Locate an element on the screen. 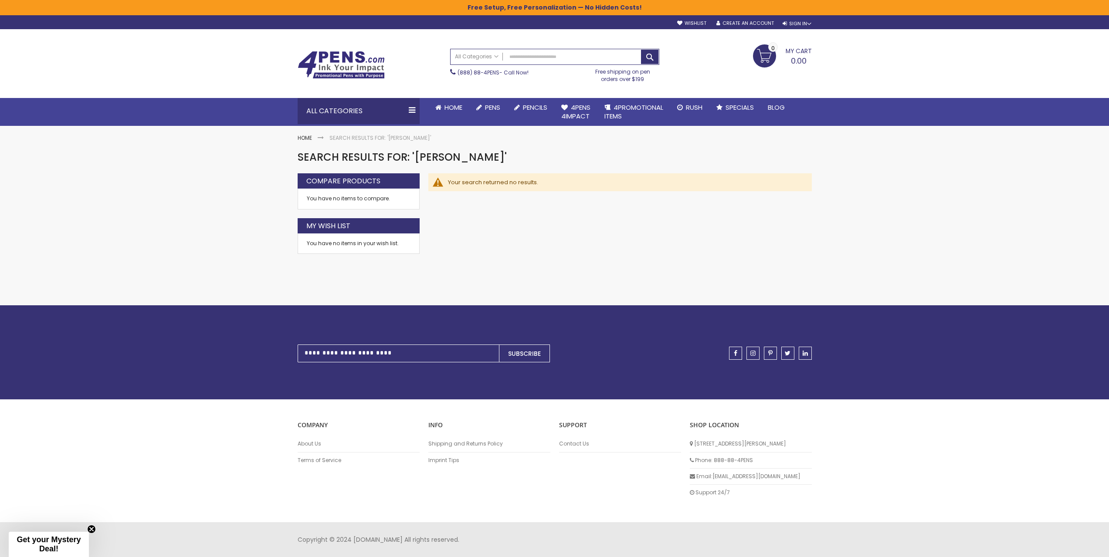 The image size is (1109, 557). div: Sign In is located at coordinates (797, 24).